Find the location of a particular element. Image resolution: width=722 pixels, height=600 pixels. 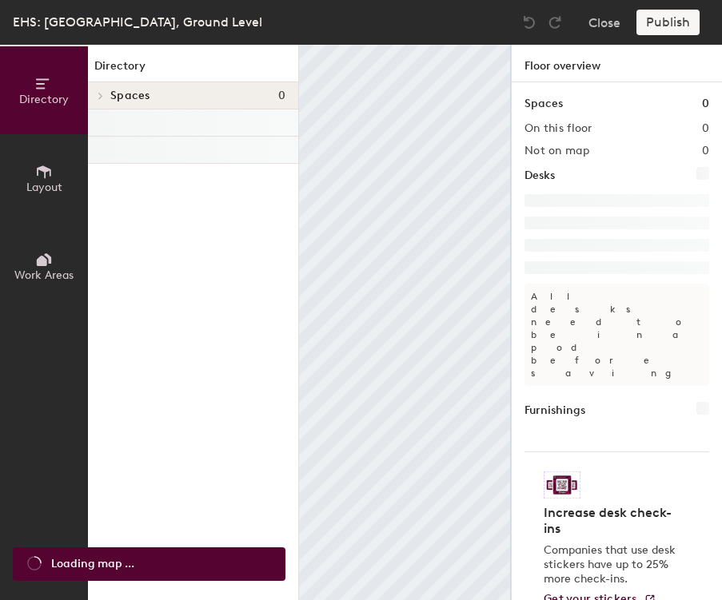

span: Loading map ... is located at coordinates (93, 564).